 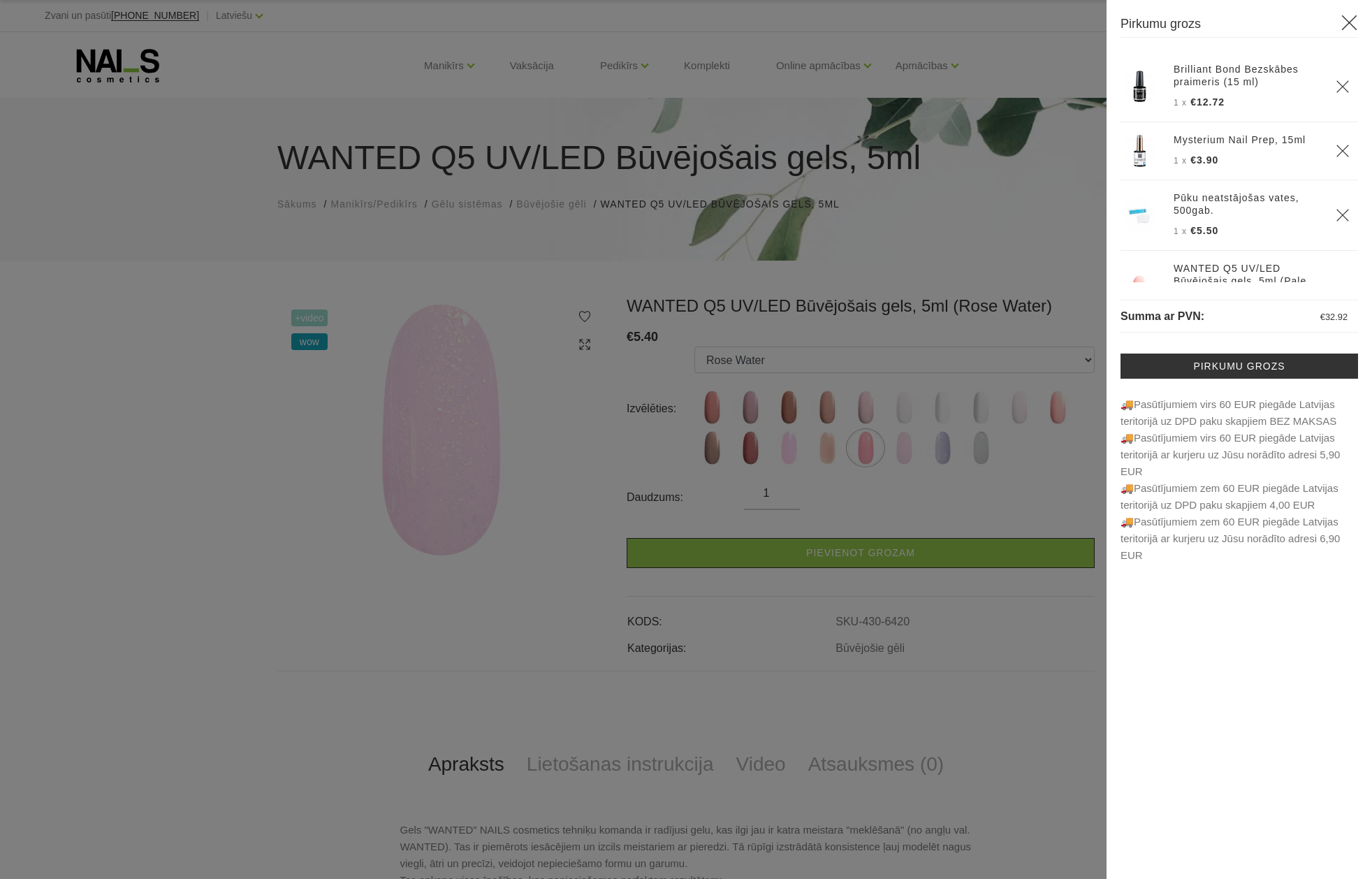 I want to click on span: €3.90, so click(x=1205, y=160).